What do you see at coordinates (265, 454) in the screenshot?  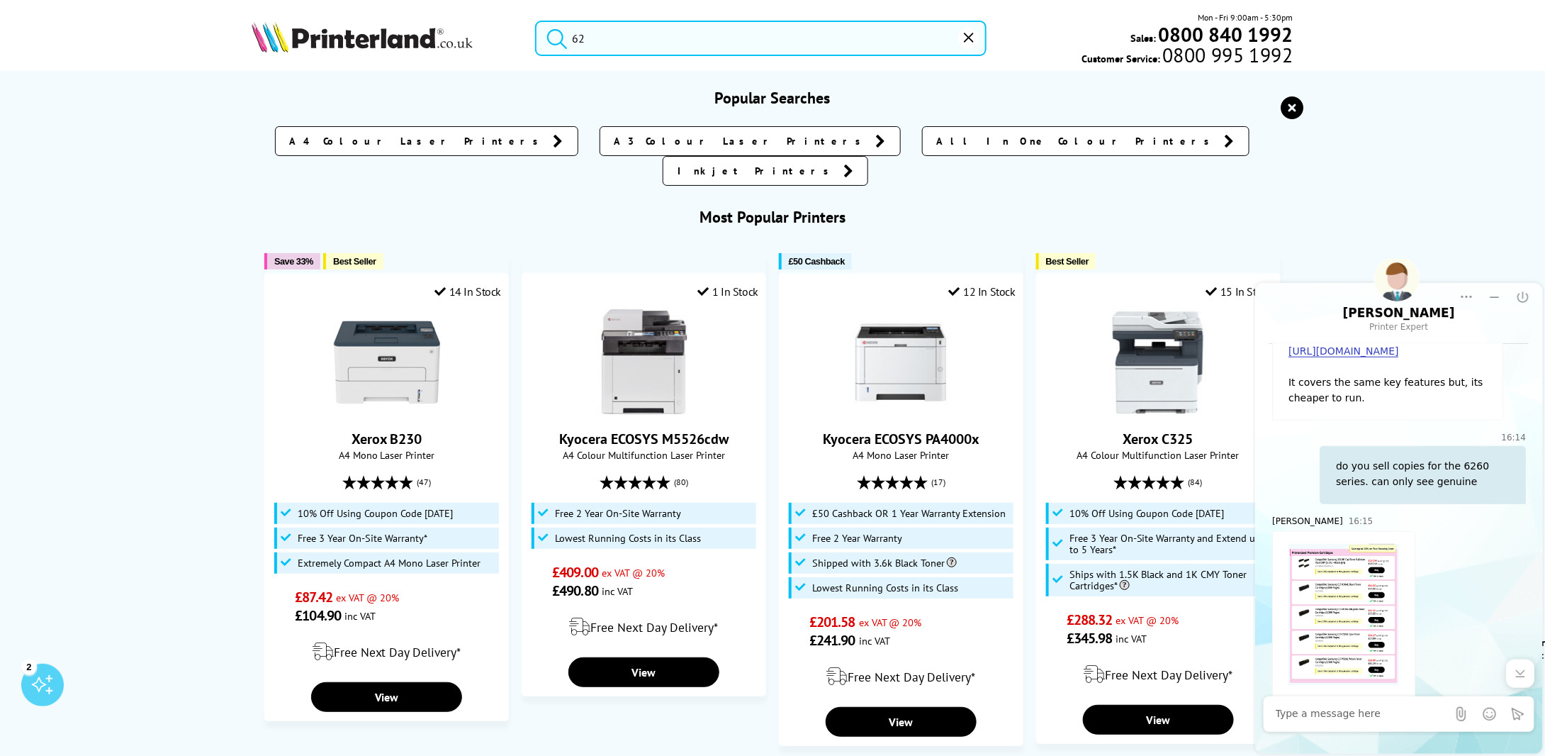 I see `button: Click to send` at bounding box center [265, 454].